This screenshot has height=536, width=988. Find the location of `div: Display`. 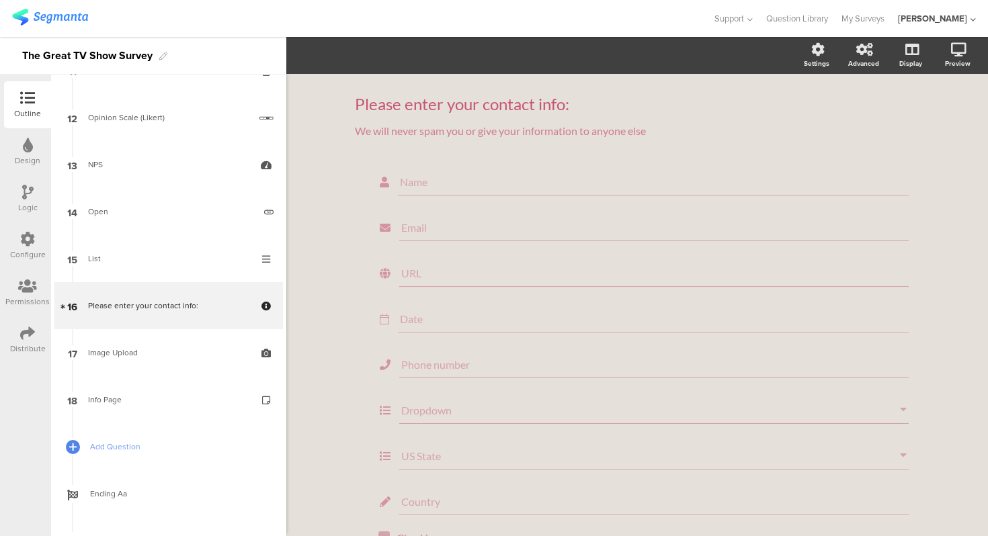

div: Display is located at coordinates (911, 63).